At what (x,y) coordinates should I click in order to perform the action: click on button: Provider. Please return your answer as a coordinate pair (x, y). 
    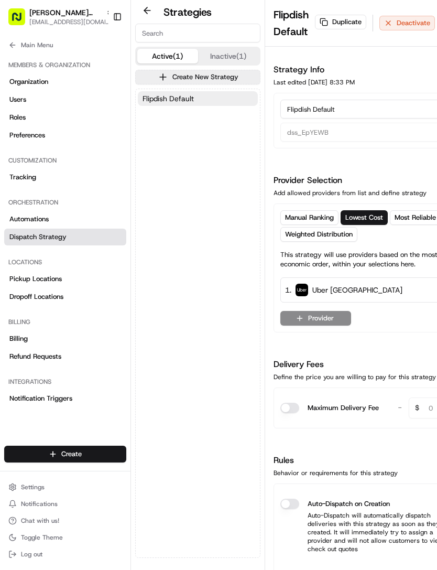
    Looking at the image, I should click on (316, 318).